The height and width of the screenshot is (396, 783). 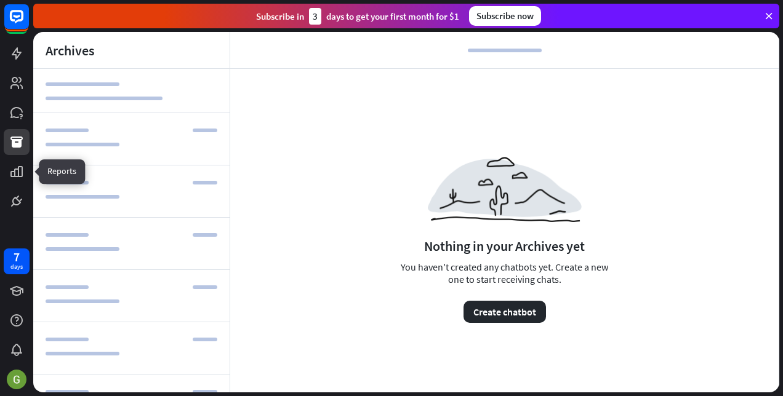 I want to click on div: Subscribe in days to get your first month for $1, so click(x=358, y=16).